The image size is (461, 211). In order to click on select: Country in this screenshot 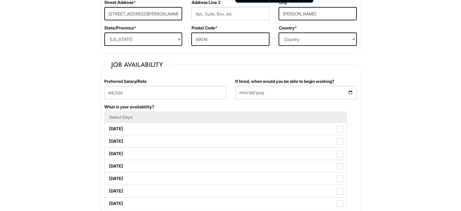, I will do `click(318, 39)`.